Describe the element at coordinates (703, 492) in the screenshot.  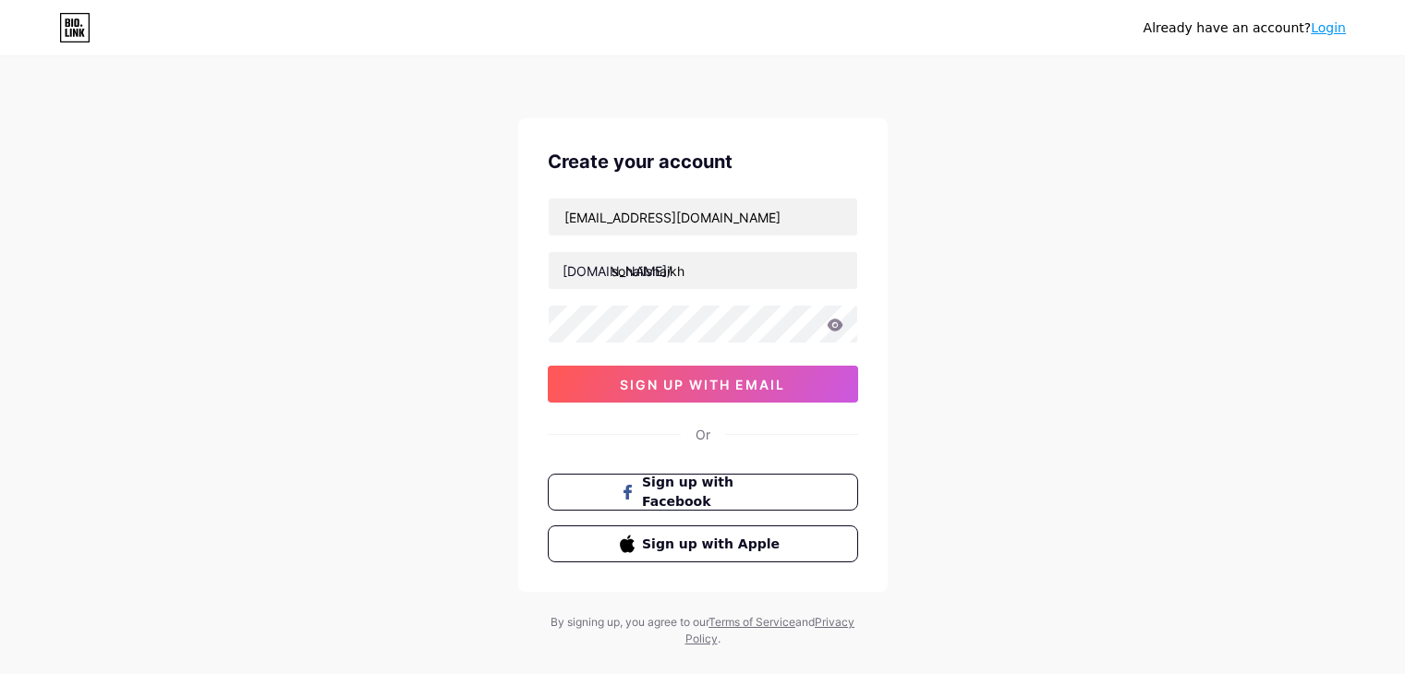
I see `a: Sign up with Facebook` at that location.